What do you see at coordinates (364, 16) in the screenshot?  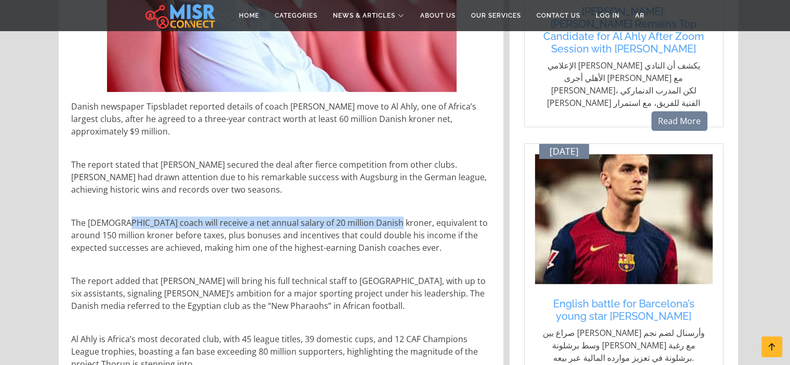 I see `span: News & Articles` at bounding box center [364, 16].